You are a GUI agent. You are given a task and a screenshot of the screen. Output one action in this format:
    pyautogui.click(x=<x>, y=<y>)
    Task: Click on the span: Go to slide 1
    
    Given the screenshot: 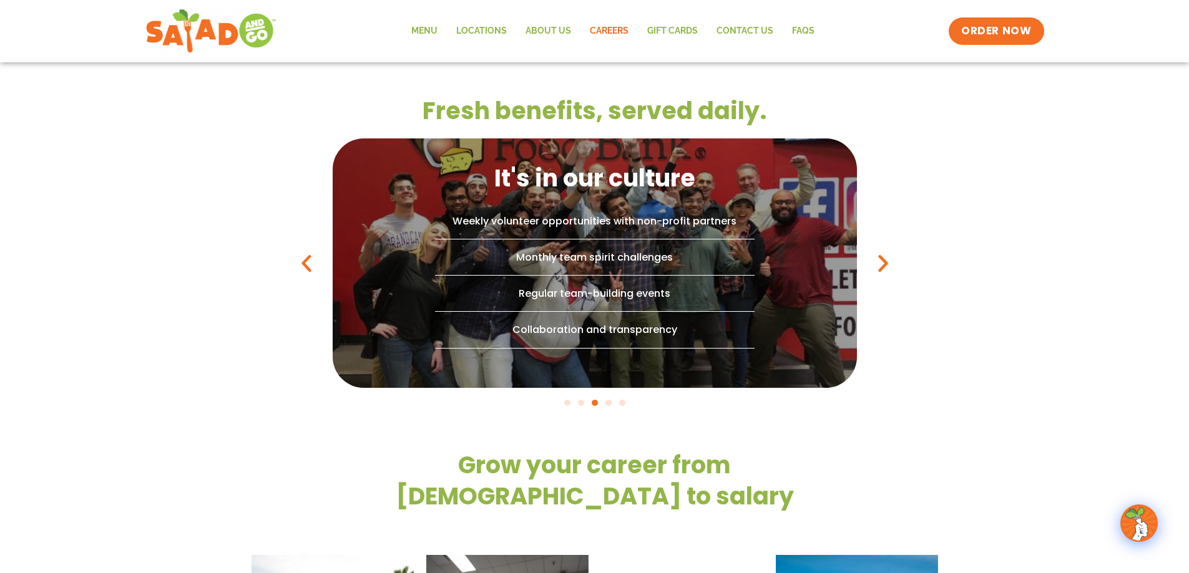 What is the action you would take?
    pyautogui.click(x=567, y=403)
    